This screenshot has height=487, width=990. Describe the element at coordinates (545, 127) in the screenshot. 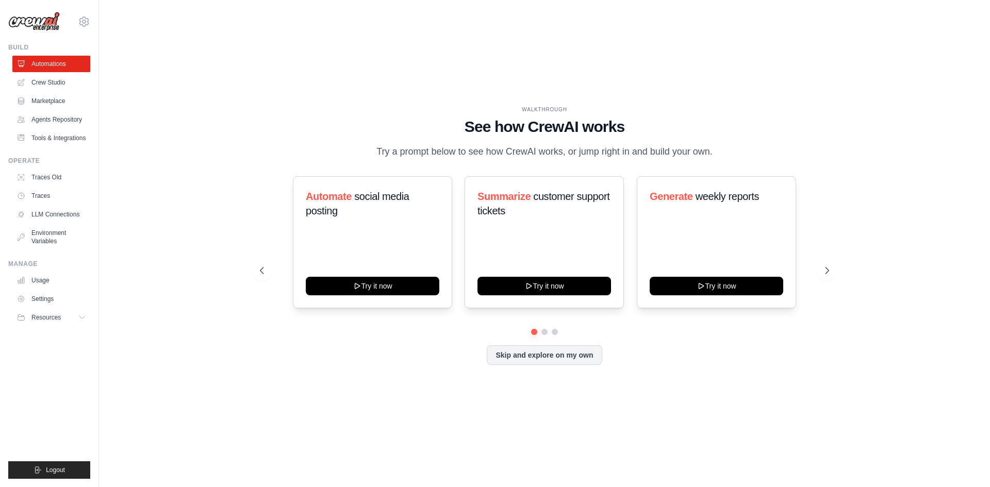

I see `h1: See how CrewAI works` at that location.